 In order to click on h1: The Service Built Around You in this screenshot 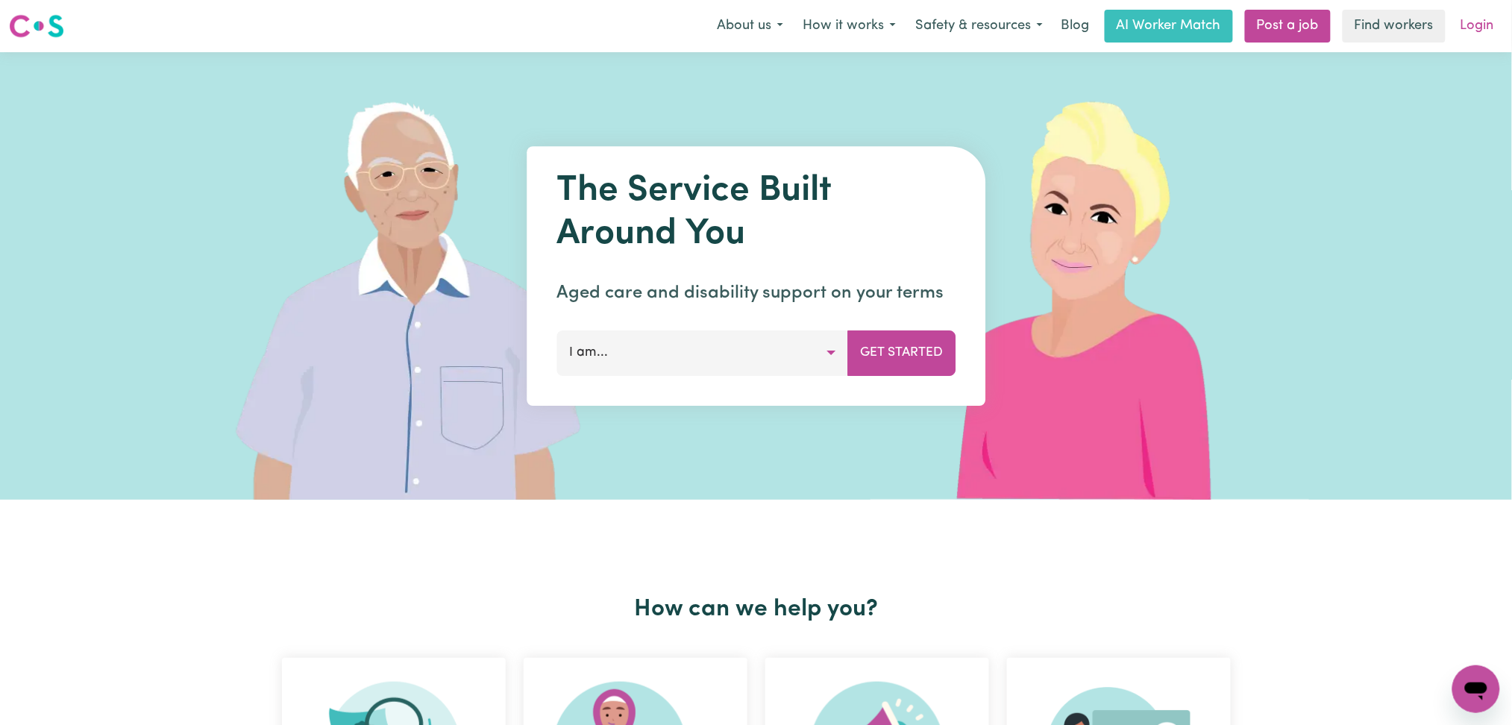, I will do `click(756, 213)`.